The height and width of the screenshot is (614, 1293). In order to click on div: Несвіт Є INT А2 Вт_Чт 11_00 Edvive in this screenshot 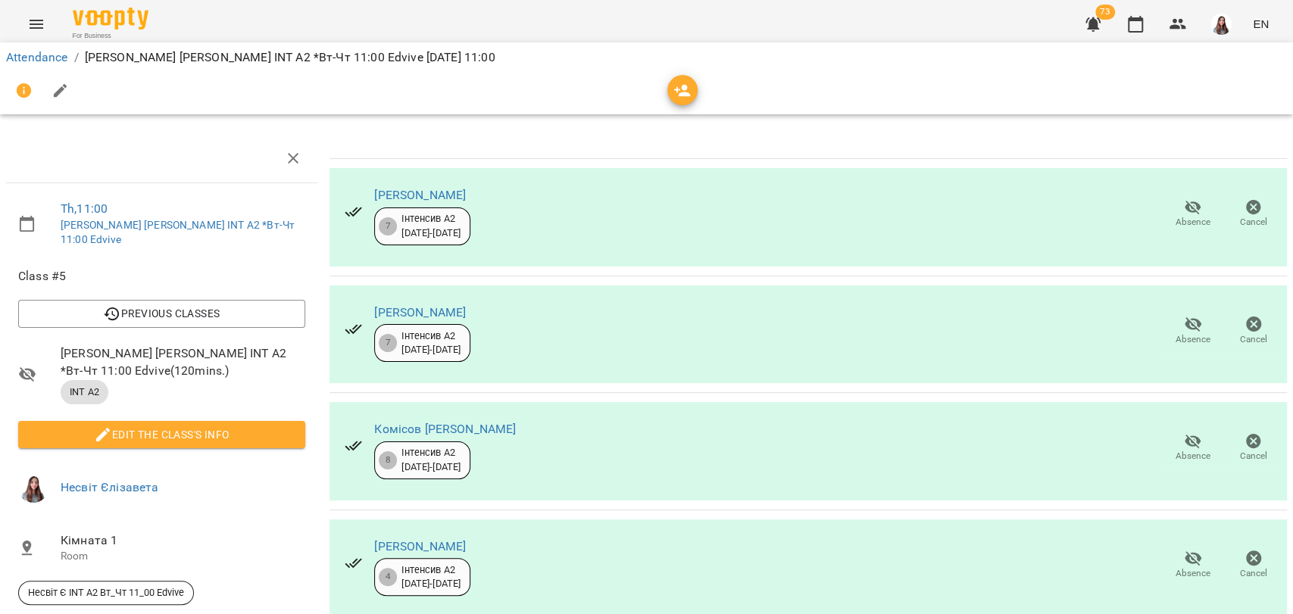, I will do `click(106, 593)`.